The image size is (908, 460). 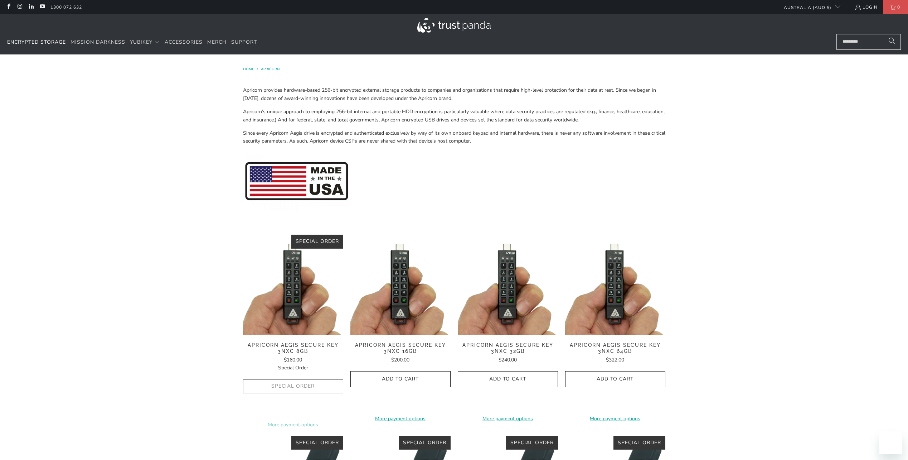 What do you see at coordinates (184, 42) in the screenshot?
I see `a: Accessories` at bounding box center [184, 42].